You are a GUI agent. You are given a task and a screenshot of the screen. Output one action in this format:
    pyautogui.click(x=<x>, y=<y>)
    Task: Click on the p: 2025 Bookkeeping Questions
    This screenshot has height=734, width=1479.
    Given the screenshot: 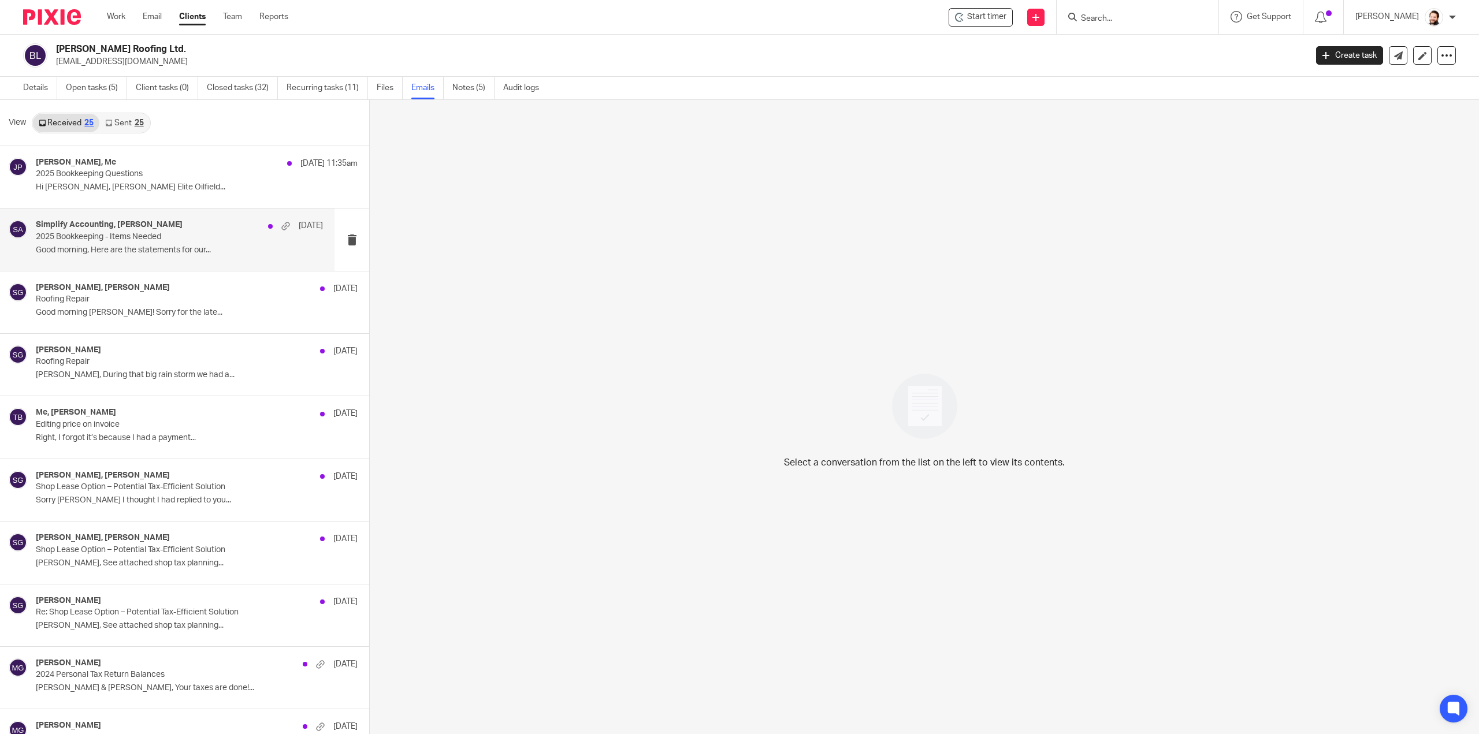 What is the action you would take?
    pyautogui.click(x=165, y=174)
    